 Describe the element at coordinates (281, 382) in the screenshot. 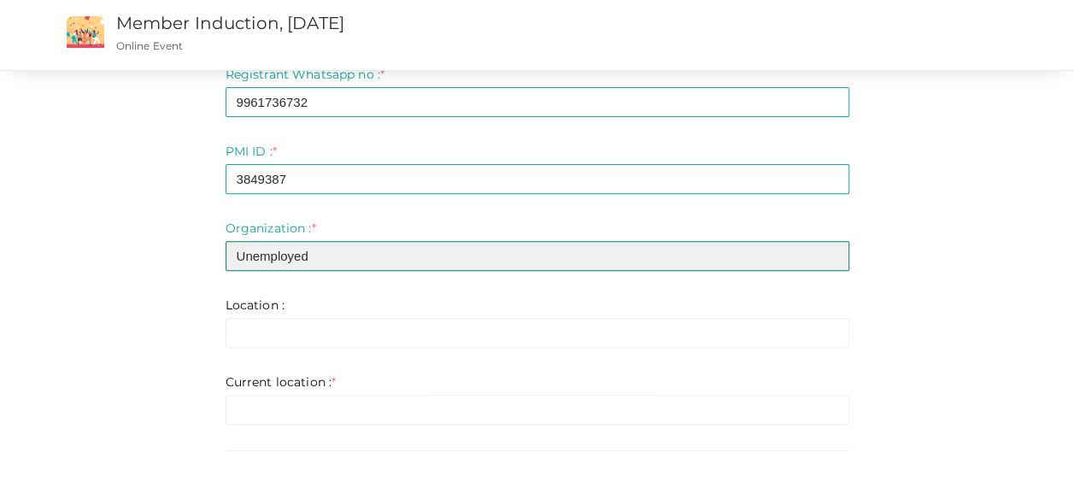

I see `label: Current location :` at that location.